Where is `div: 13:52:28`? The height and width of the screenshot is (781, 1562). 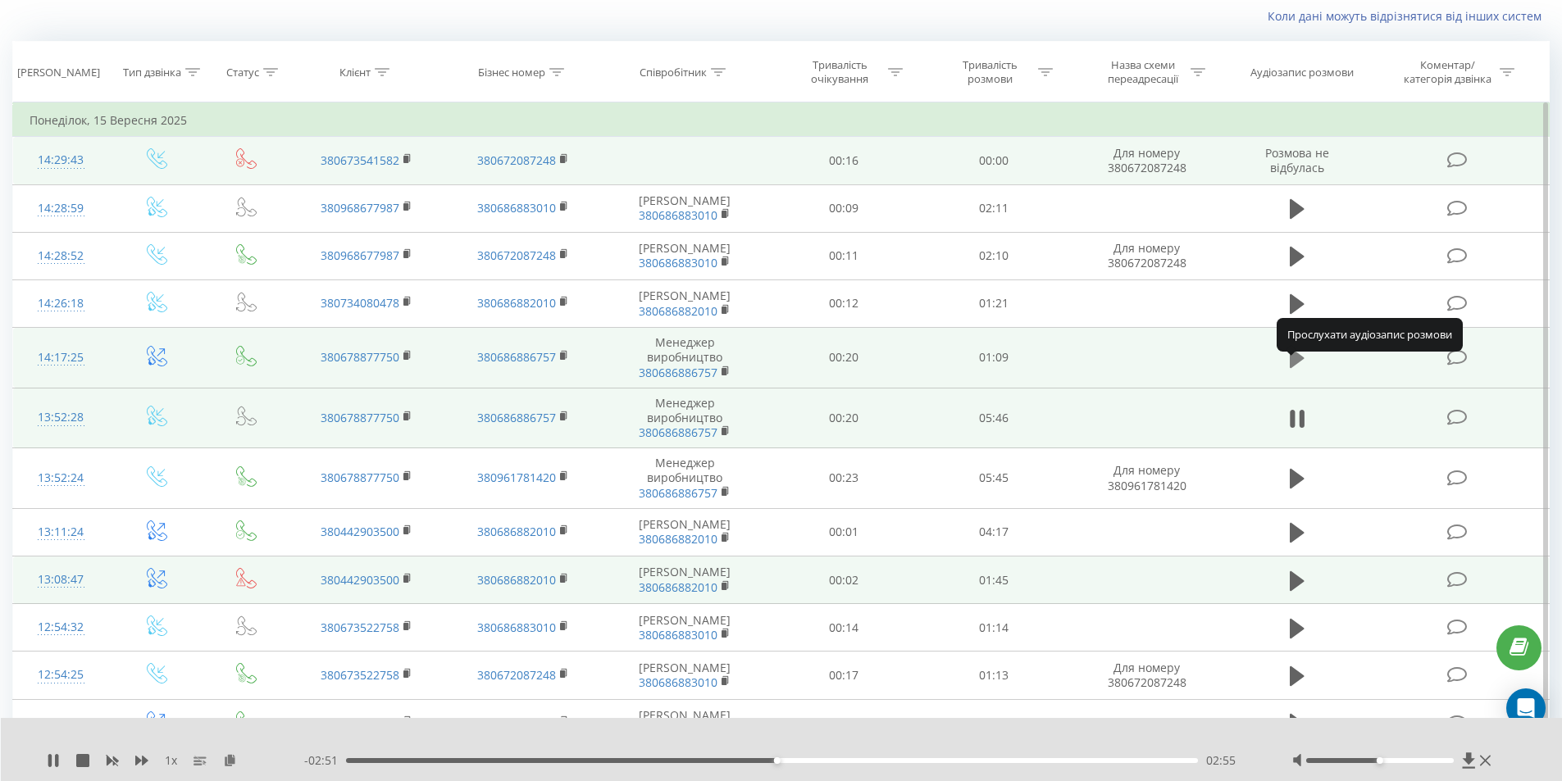 div: 13:52:28 is located at coordinates (61, 417).